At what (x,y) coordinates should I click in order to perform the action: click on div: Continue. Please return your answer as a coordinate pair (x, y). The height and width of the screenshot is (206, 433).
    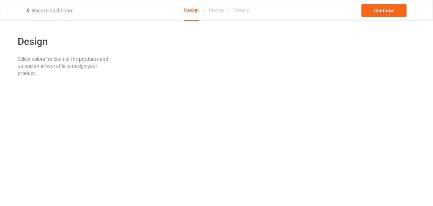
    Looking at the image, I should click on (384, 11).